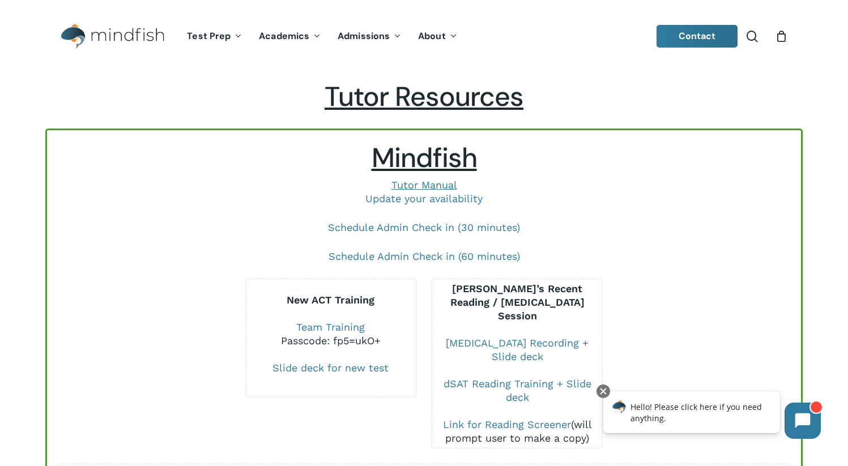 Image resolution: width=848 pixels, height=466 pixels. Describe the element at coordinates (424, 227) in the screenshot. I see `a: Schedule Admin Check in (30 minutes)` at that location.